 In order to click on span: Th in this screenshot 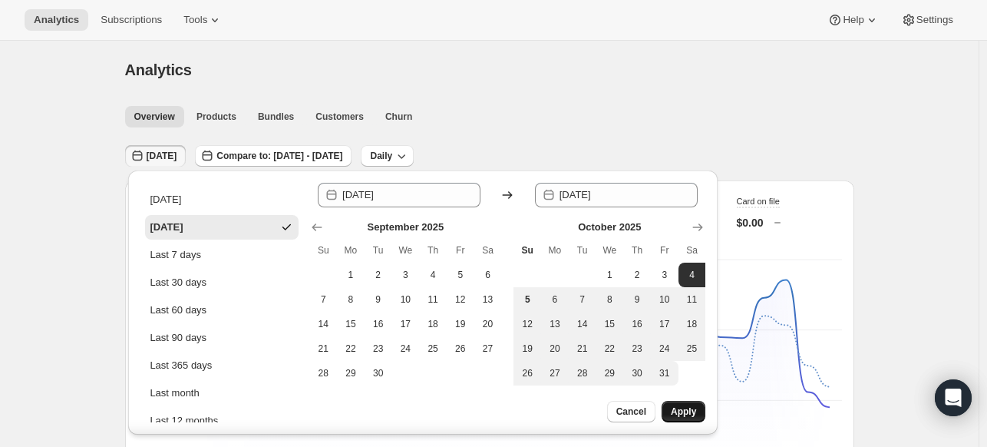, I will do `click(433, 250)`.